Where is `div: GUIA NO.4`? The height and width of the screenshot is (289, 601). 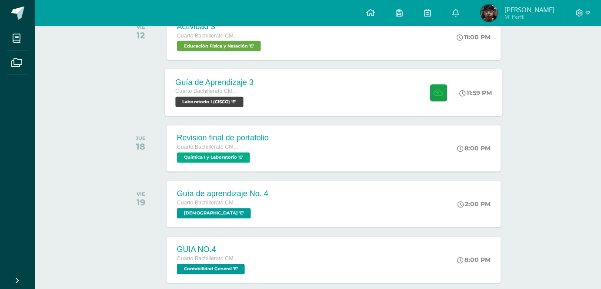 div: GUIA NO.4 is located at coordinates (212, 249).